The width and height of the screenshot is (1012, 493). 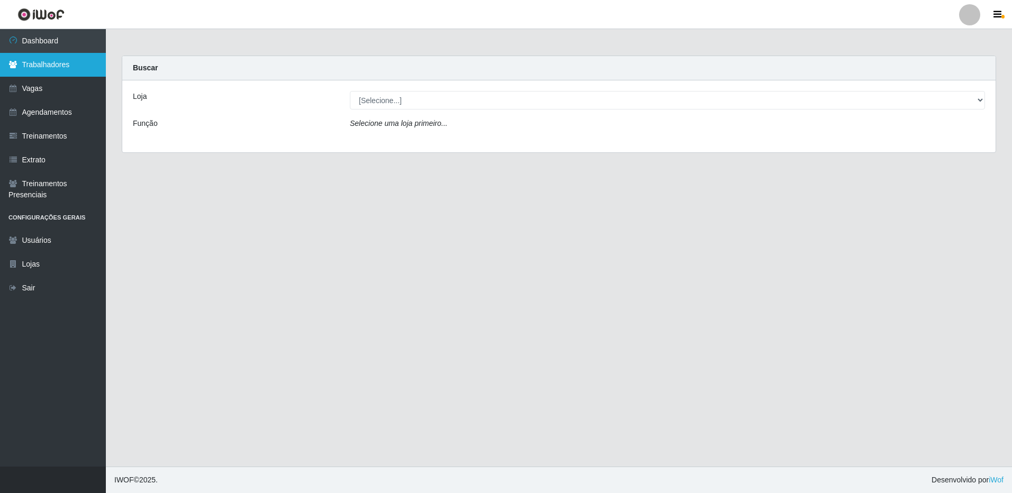 What do you see at coordinates (140, 96) in the screenshot?
I see `label: Loja` at bounding box center [140, 96].